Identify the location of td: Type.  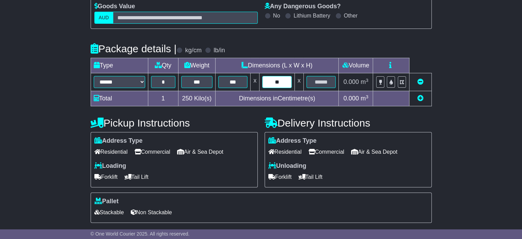
(119, 66).